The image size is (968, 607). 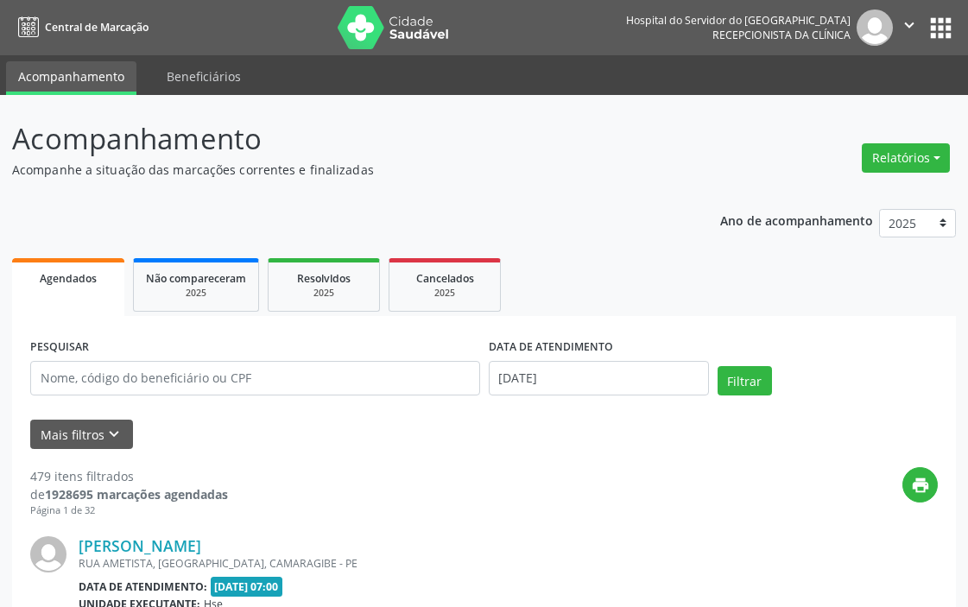 What do you see at coordinates (143, 587) in the screenshot?
I see `b: Data de atendimento:` at bounding box center [143, 587].